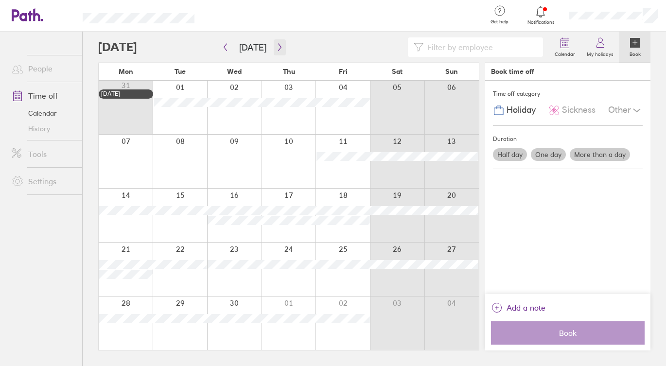  I want to click on label: One day, so click(548, 155).